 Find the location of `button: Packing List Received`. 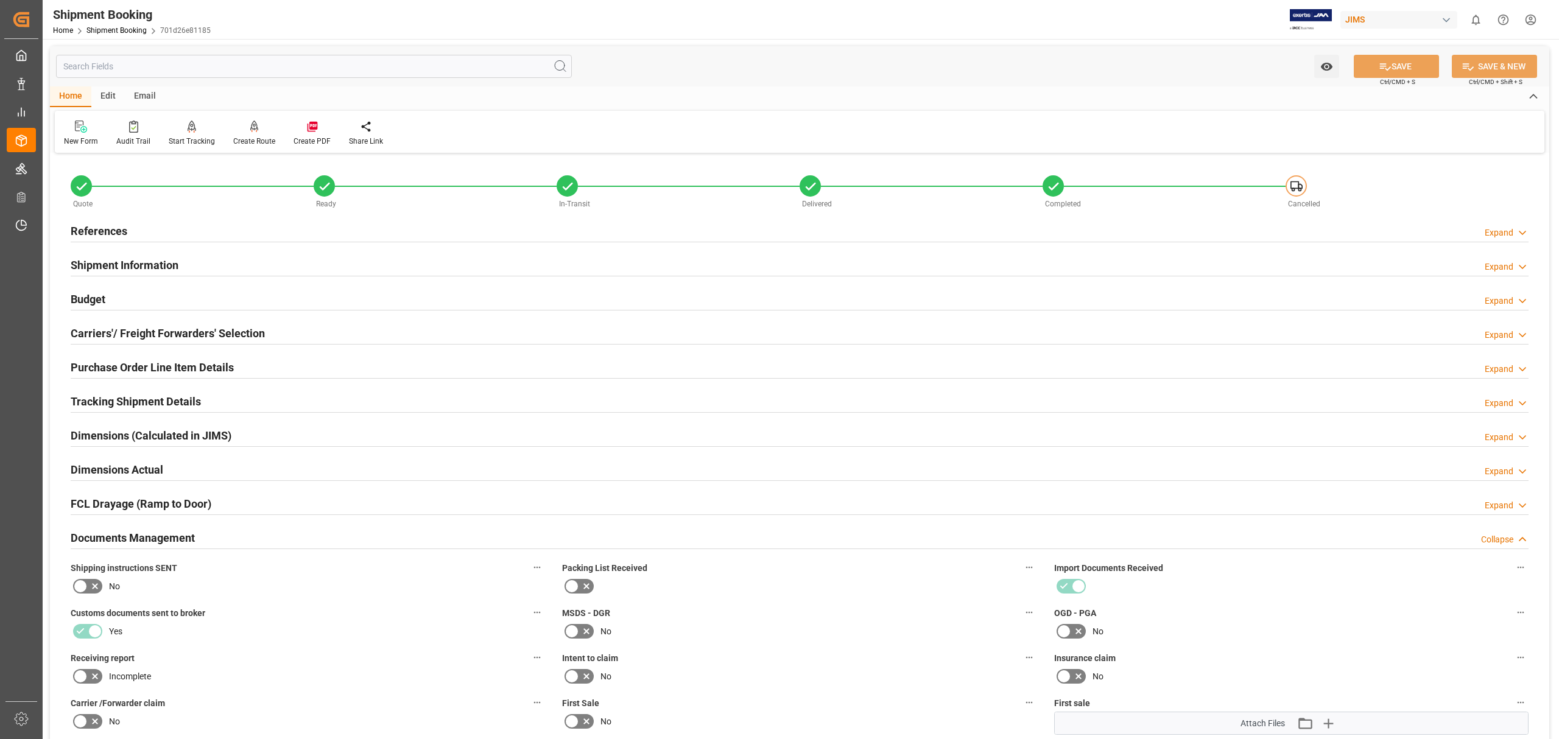

button: Packing List Received is located at coordinates (1029, 568).